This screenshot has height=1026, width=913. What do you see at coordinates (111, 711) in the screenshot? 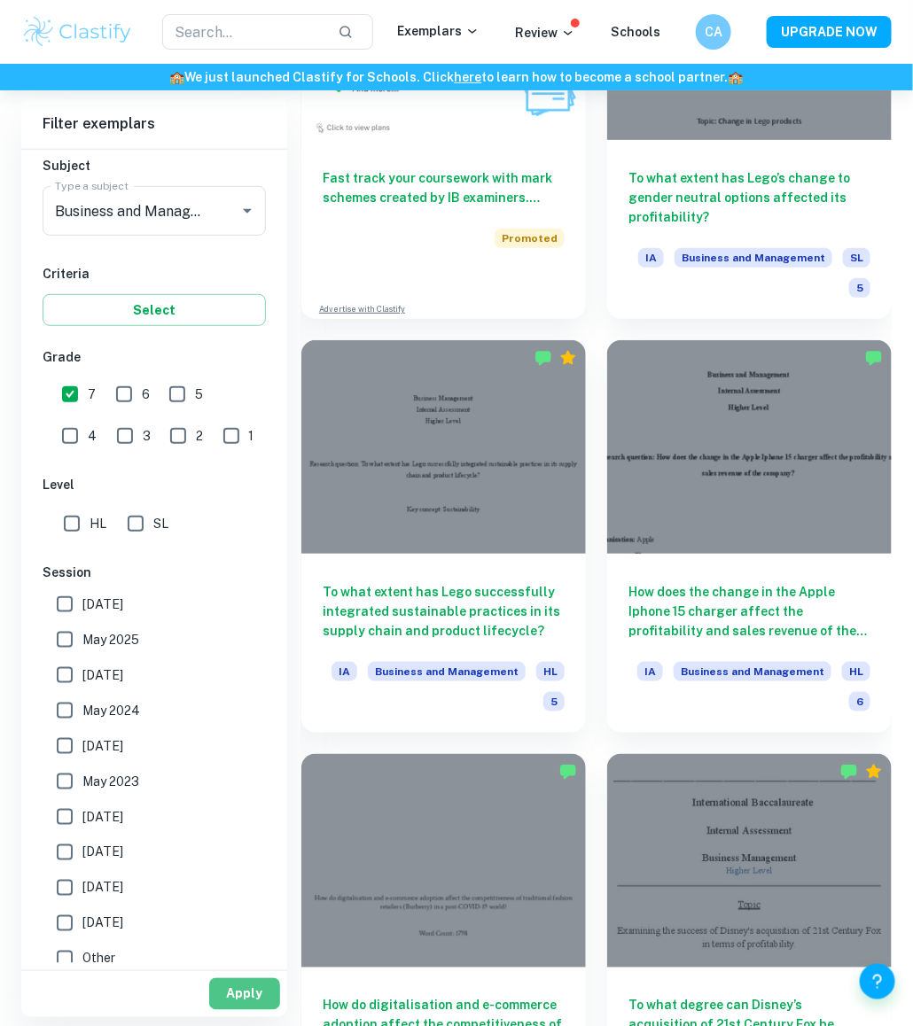
I see `span: May 2024` at bounding box center [111, 711].